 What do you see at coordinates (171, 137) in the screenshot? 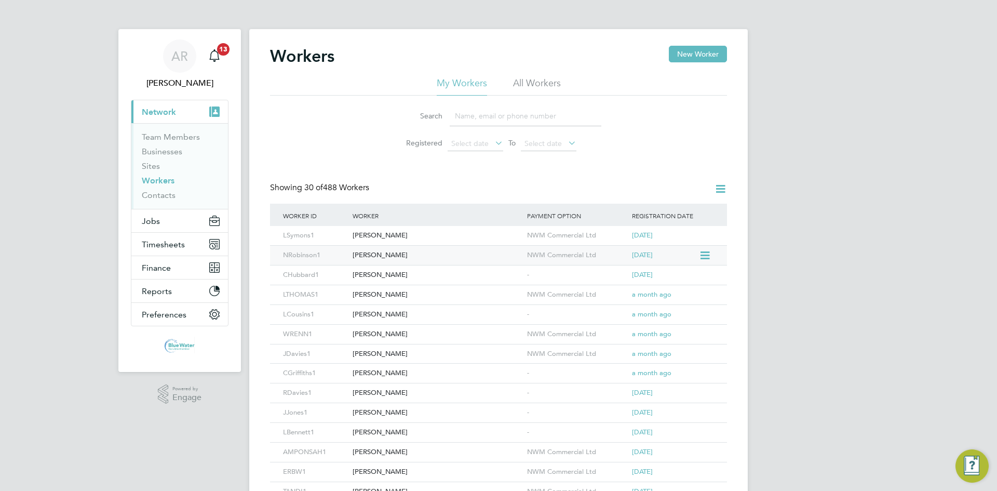
I see `a: Team Members` at bounding box center [171, 137].